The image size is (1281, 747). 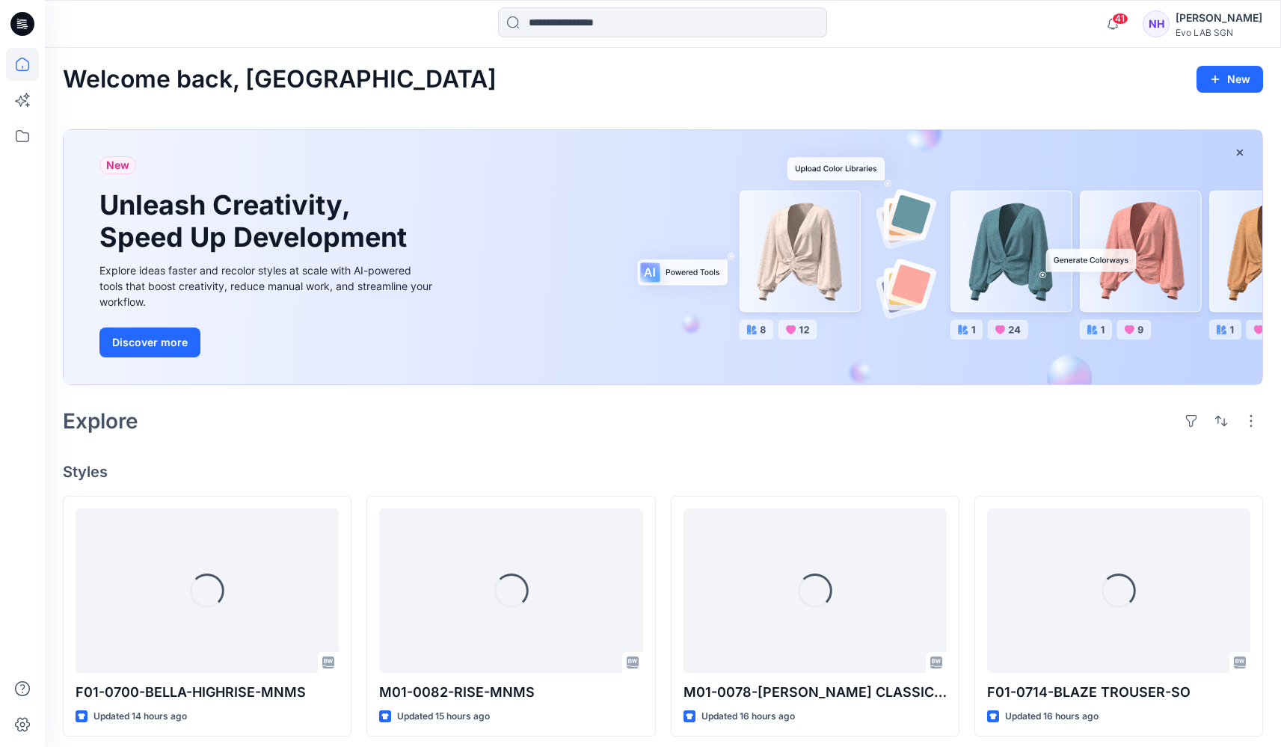 I want to click on span: 41, so click(x=1120, y=19).